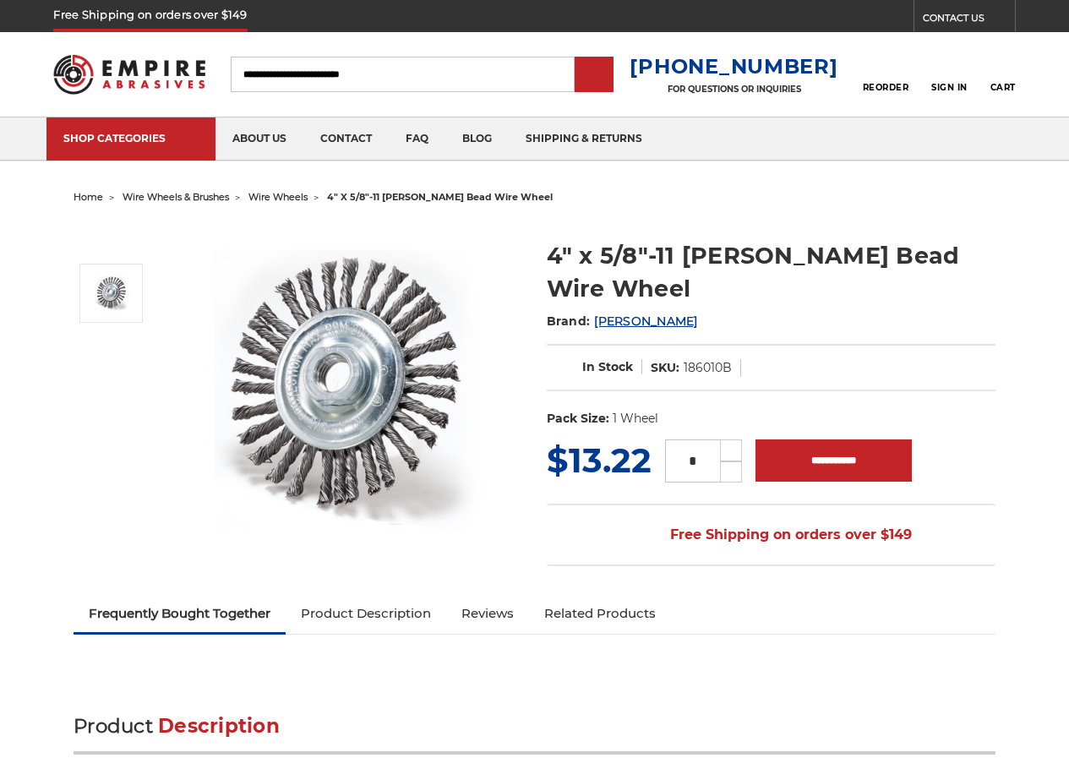  Describe the element at coordinates (278, 197) in the screenshot. I see `span: wire wheels` at that location.